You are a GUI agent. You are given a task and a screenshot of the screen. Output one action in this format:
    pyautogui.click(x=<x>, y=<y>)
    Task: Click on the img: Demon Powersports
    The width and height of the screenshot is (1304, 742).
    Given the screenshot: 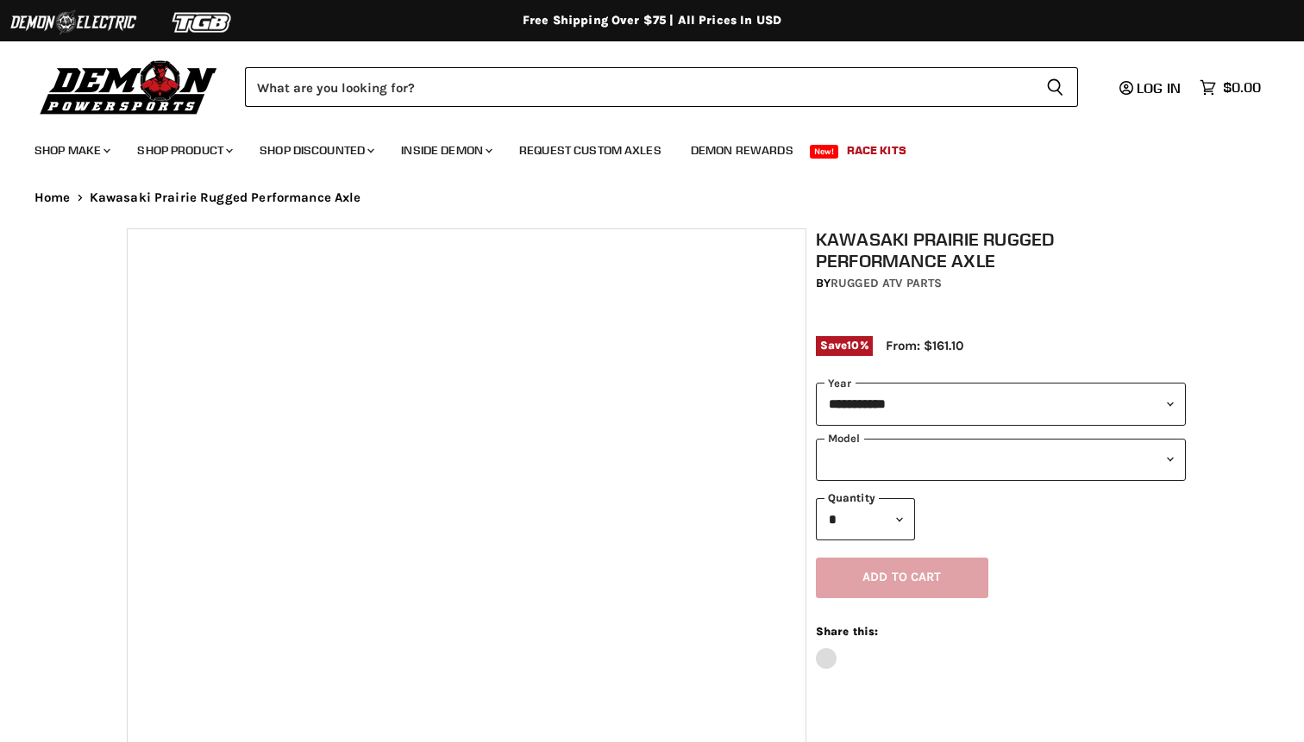 What is the action you would take?
    pyautogui.click(x=128, y=86)
    